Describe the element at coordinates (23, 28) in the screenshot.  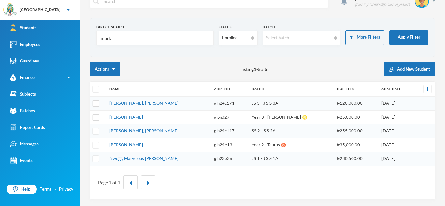
I see `div: Students` at that location.